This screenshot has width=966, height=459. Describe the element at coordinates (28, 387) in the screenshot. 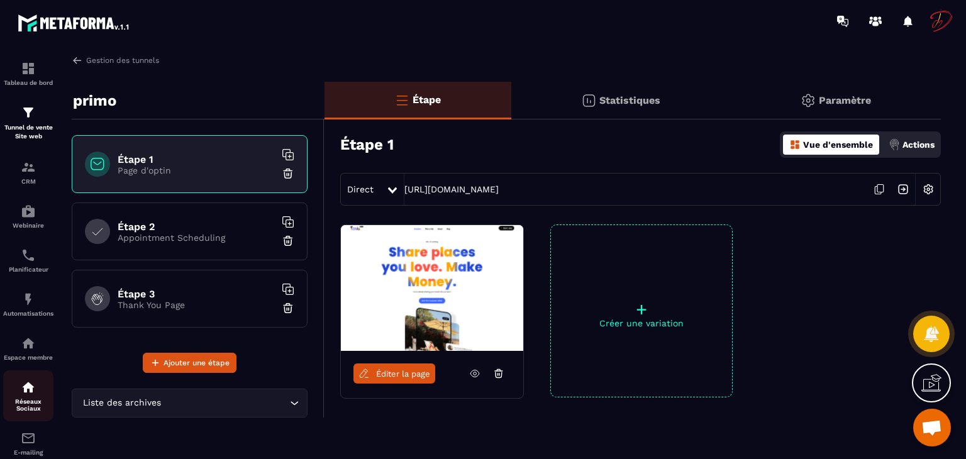

I see `img: social-network` at that location.